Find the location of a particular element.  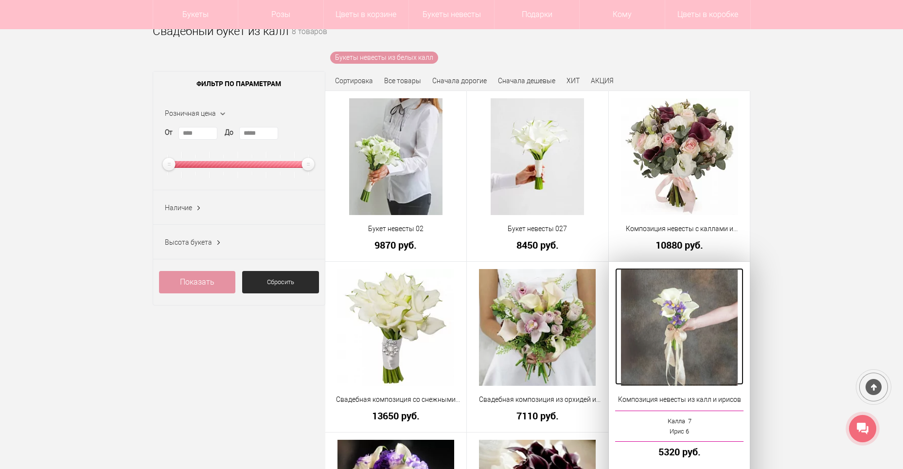

span: Сортировка is located at coordinates (354, 81).